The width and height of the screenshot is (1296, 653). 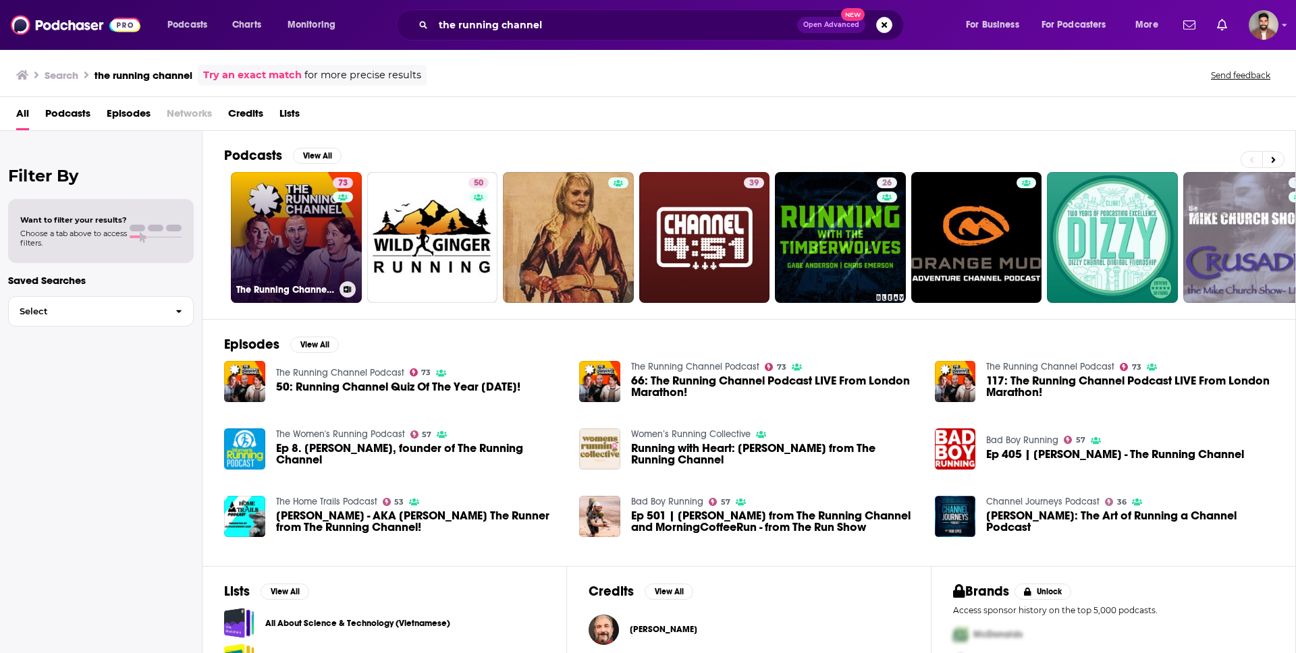 I want to click on span: Episodes, so click(x=128, y=116).